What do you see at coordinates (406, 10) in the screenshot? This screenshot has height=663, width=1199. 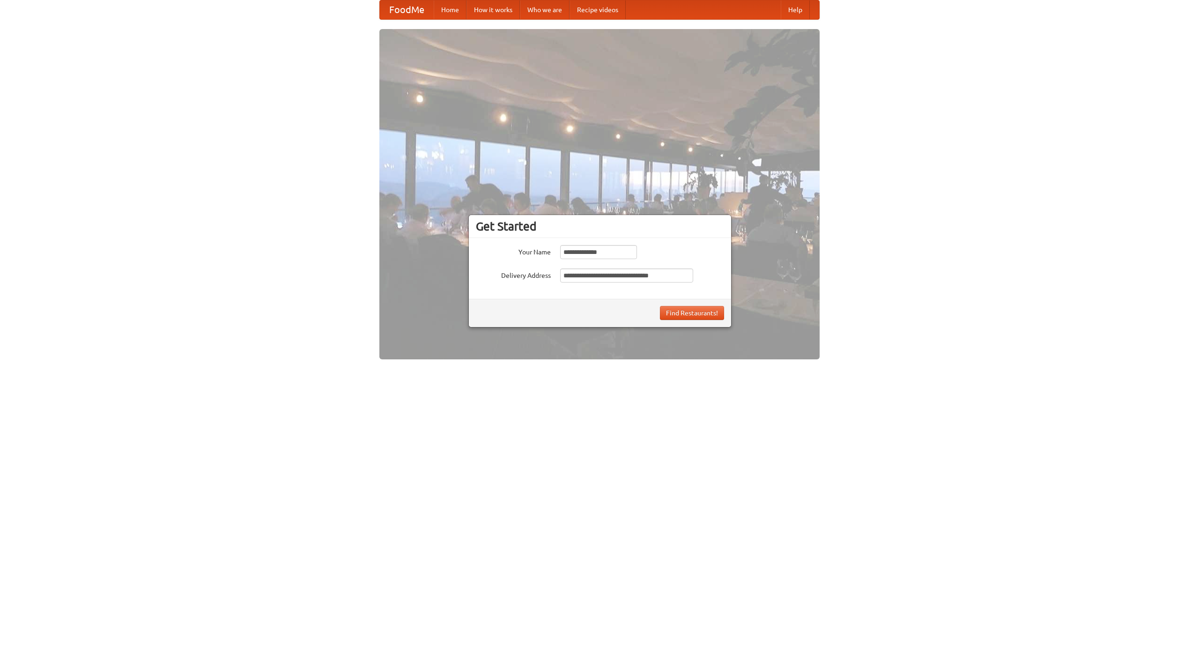 I see `a: FoodMe` at bounding box center [406, 10].